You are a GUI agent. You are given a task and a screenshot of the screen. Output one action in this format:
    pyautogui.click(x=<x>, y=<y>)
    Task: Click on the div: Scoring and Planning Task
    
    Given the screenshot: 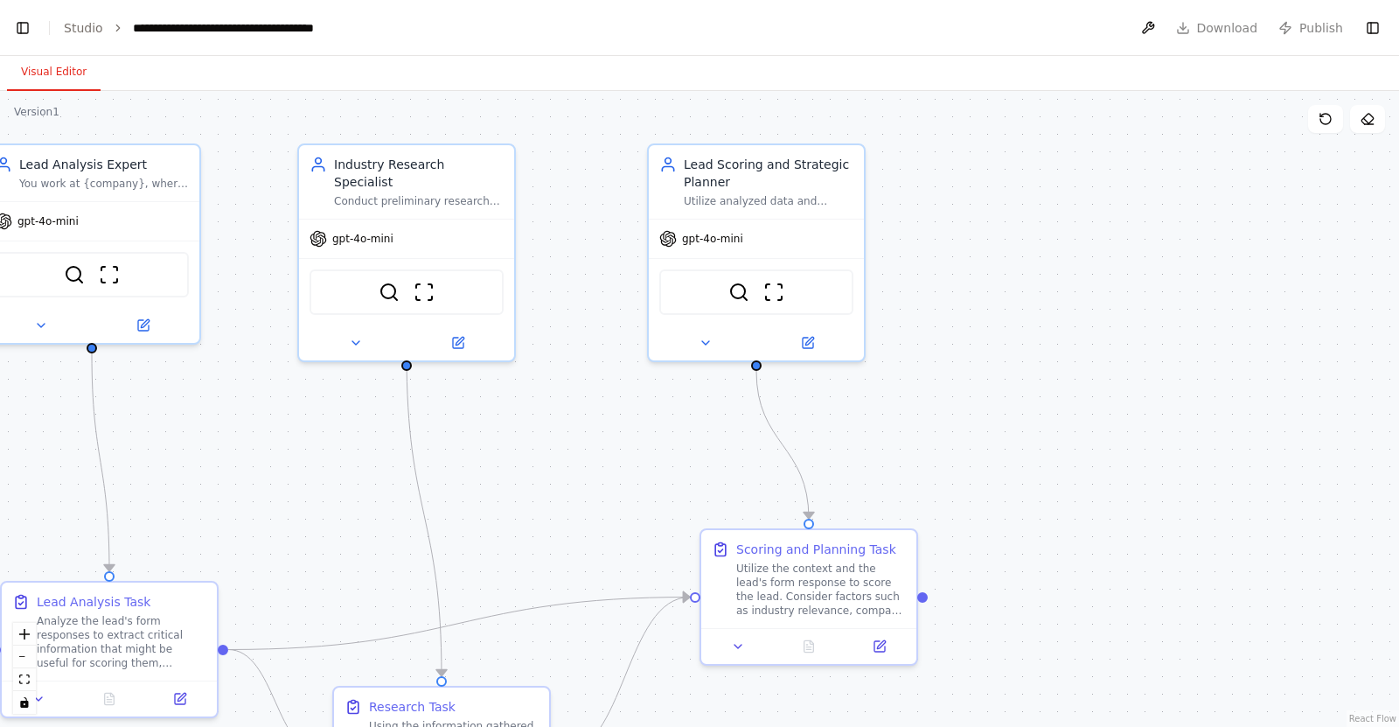 What is the action you would take?
    pyautogui.click(x=816, y=549)
    